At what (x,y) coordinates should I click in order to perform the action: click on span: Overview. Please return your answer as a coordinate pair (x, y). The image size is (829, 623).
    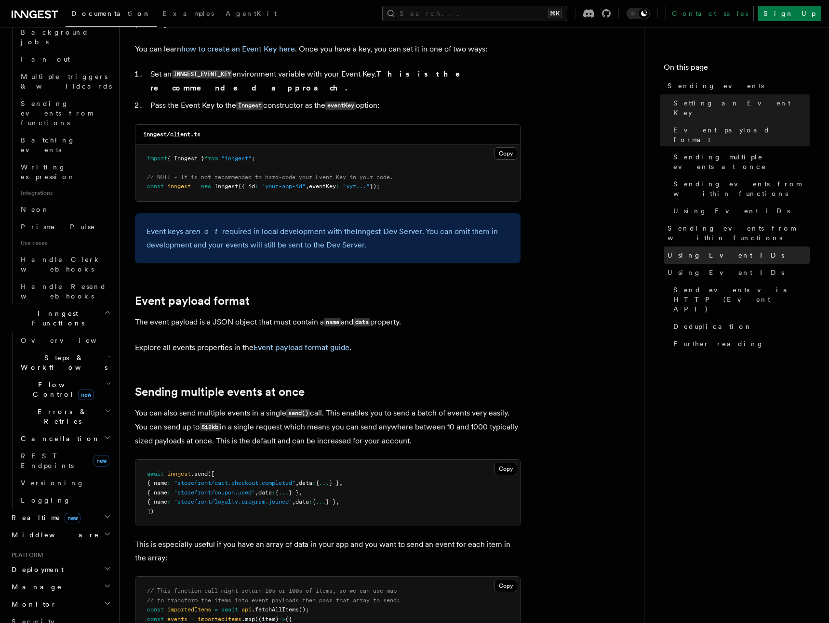
    Looking at the image, I should click on (70, 341).